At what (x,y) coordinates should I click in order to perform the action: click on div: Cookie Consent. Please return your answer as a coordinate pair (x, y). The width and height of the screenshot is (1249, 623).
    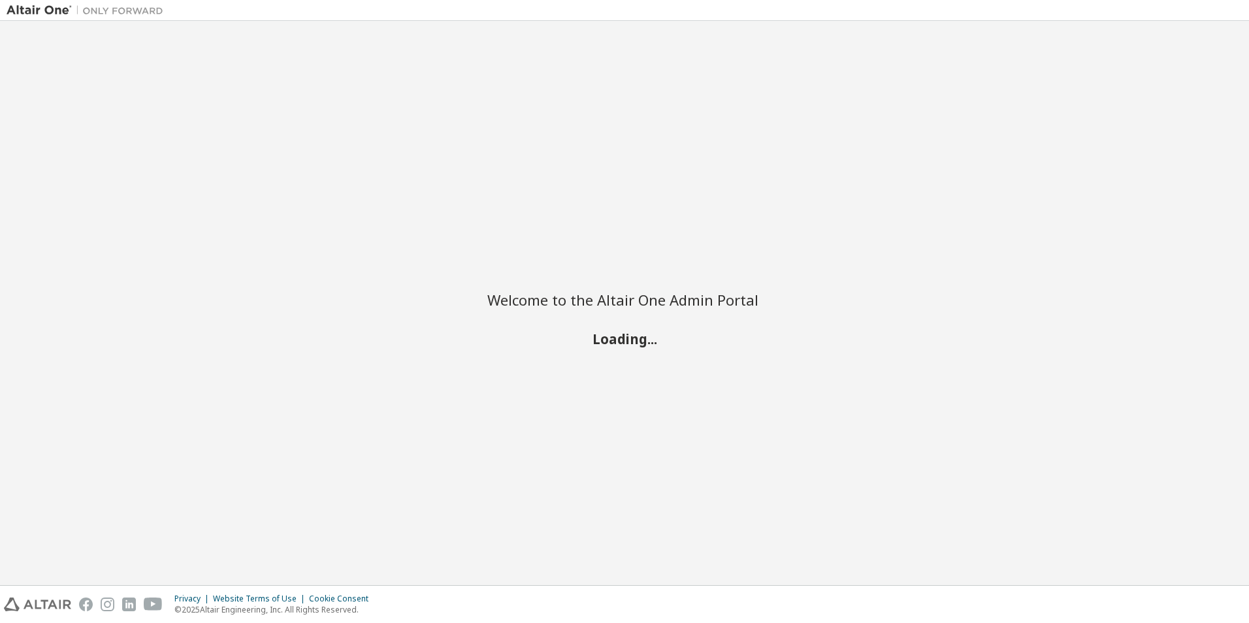
    Looking at the image, I should click on (342, 599).